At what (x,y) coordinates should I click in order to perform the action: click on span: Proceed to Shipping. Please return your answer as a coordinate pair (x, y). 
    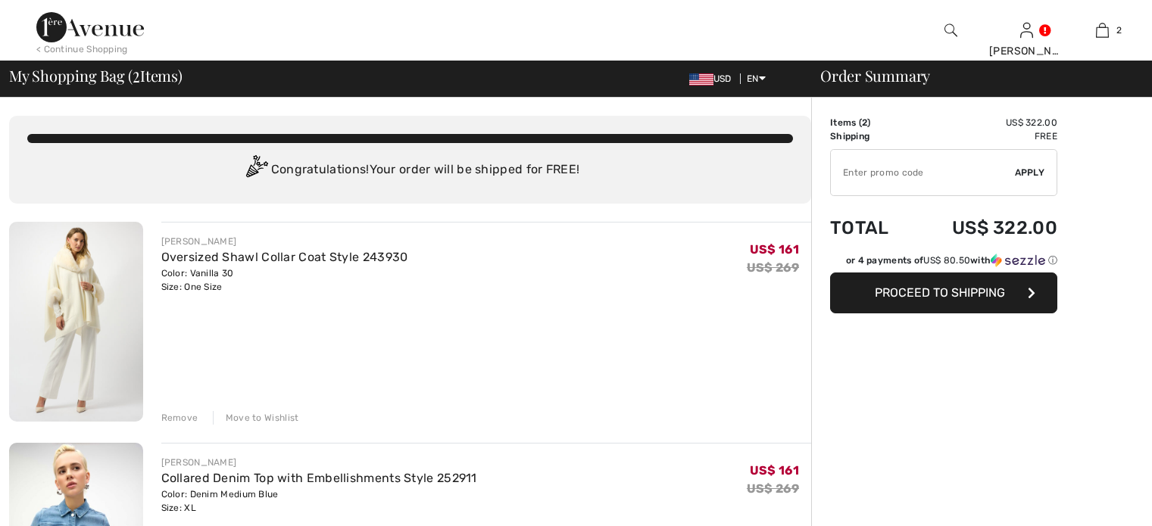
    Looking at the image, I should click on (940, 292).